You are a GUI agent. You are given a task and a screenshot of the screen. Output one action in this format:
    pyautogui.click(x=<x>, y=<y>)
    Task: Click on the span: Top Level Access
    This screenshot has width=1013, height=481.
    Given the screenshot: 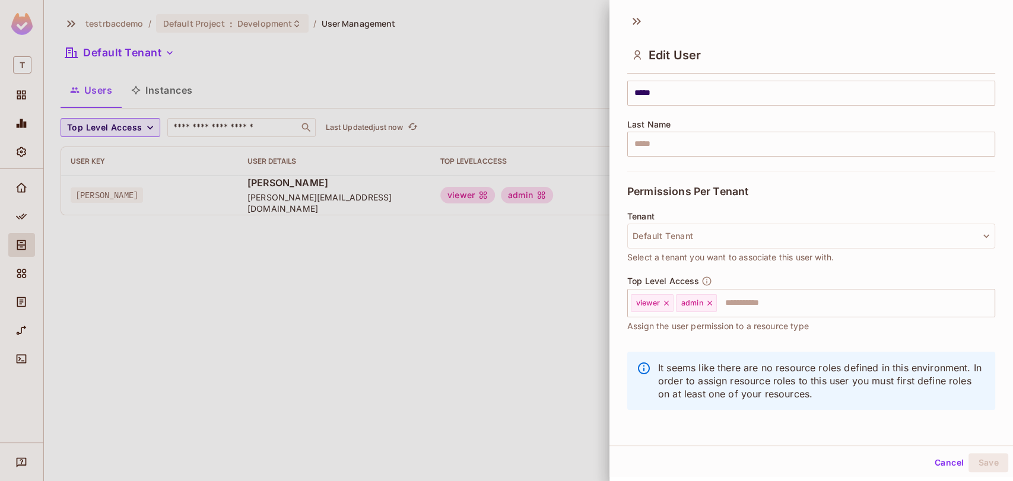 What is the action you would take?
    pyautogui.click(x=663, y=281)
    